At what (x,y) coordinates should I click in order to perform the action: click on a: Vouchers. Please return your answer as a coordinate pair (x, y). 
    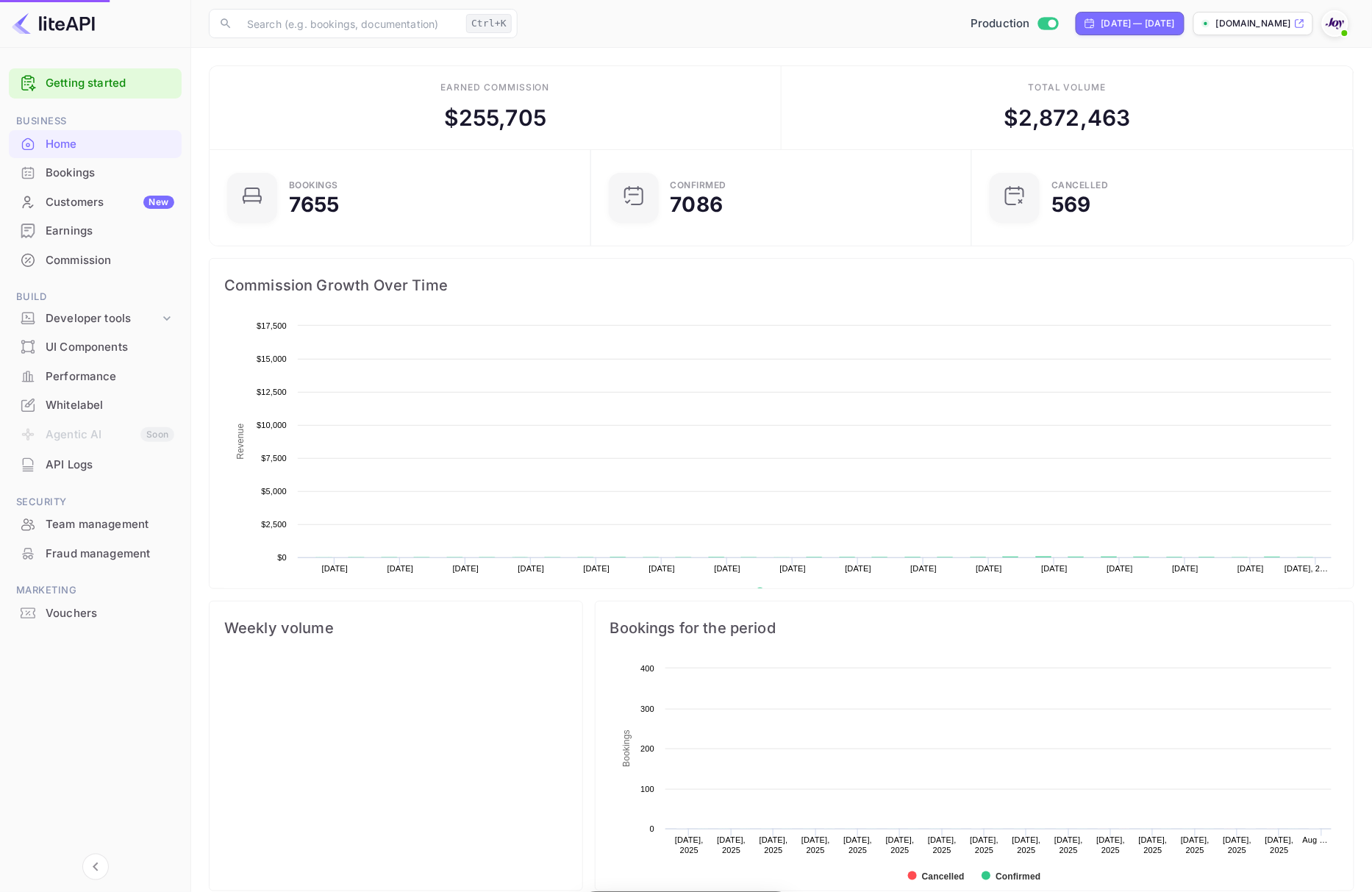
    Looking at the image, I should click on (94, 613).